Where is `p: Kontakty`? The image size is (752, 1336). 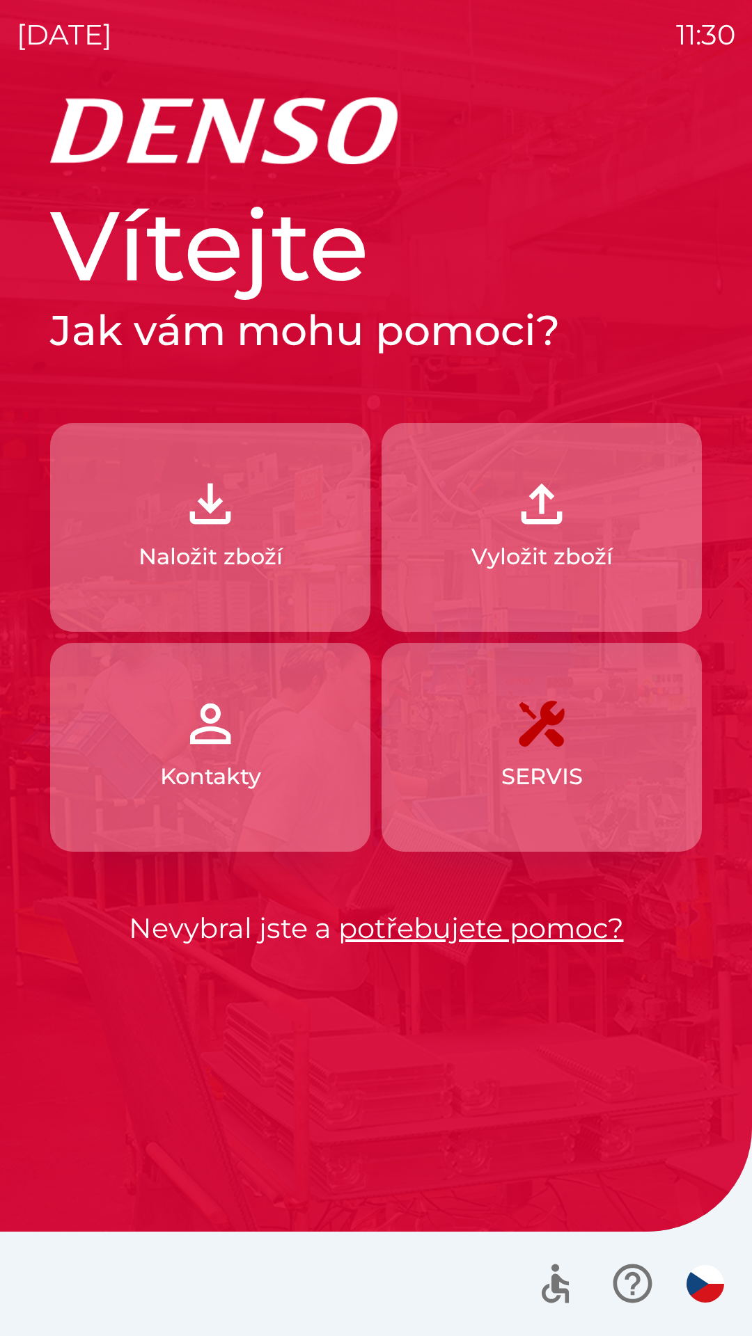
p: Kontakty is located at coordinates (210, 777).